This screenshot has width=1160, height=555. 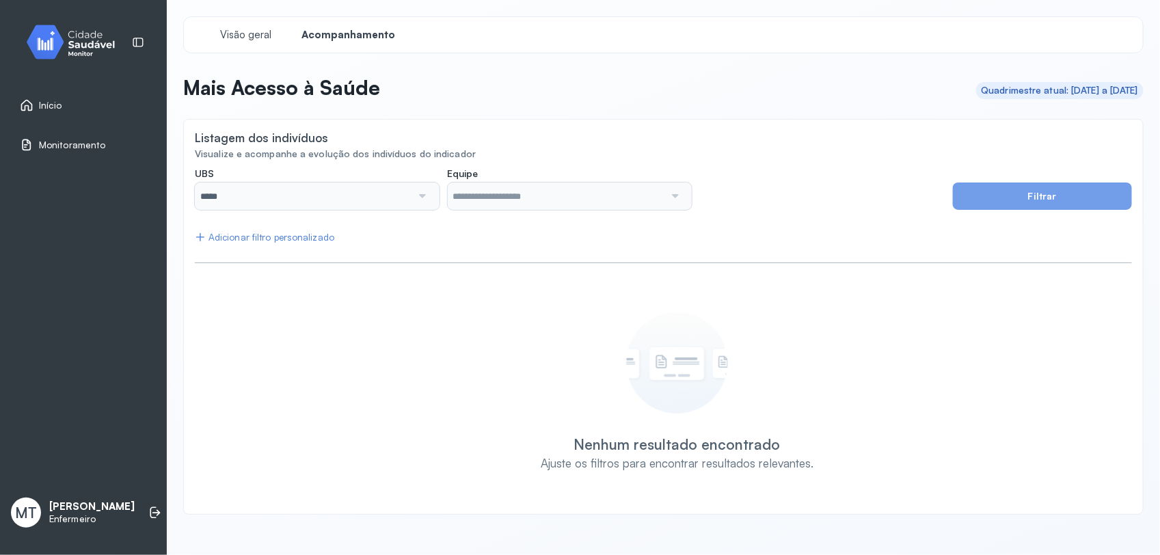 What do you see at coordinates (26, 513) in the screenshot?
I see `span: MT` at bounding box center [26, 513].